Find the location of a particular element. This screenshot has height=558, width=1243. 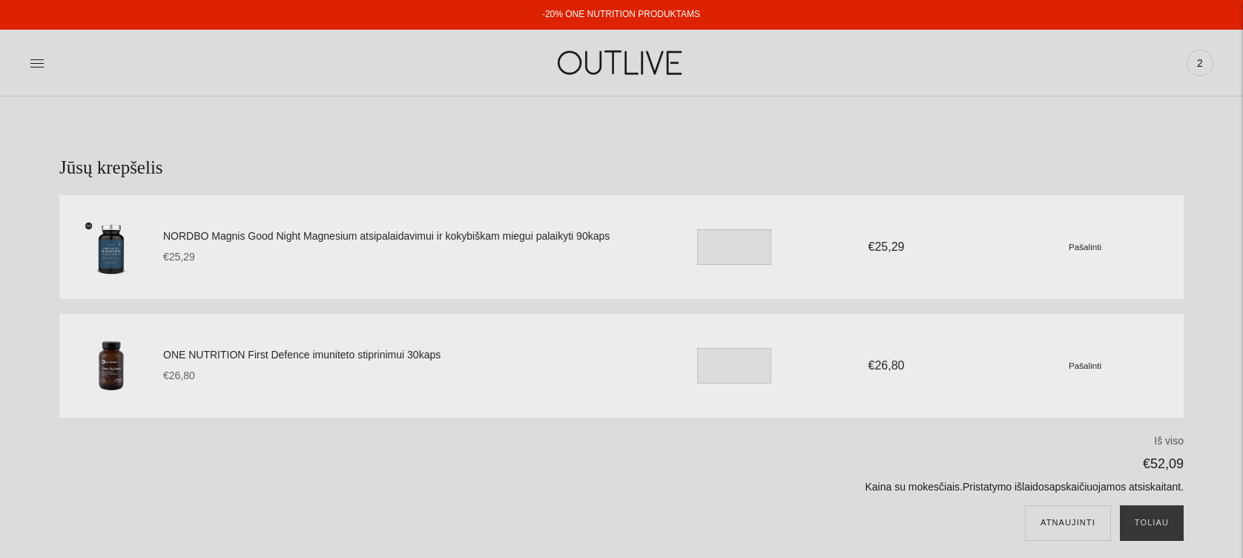

button: Atnaujinti is located at coordinates (1068, 523).